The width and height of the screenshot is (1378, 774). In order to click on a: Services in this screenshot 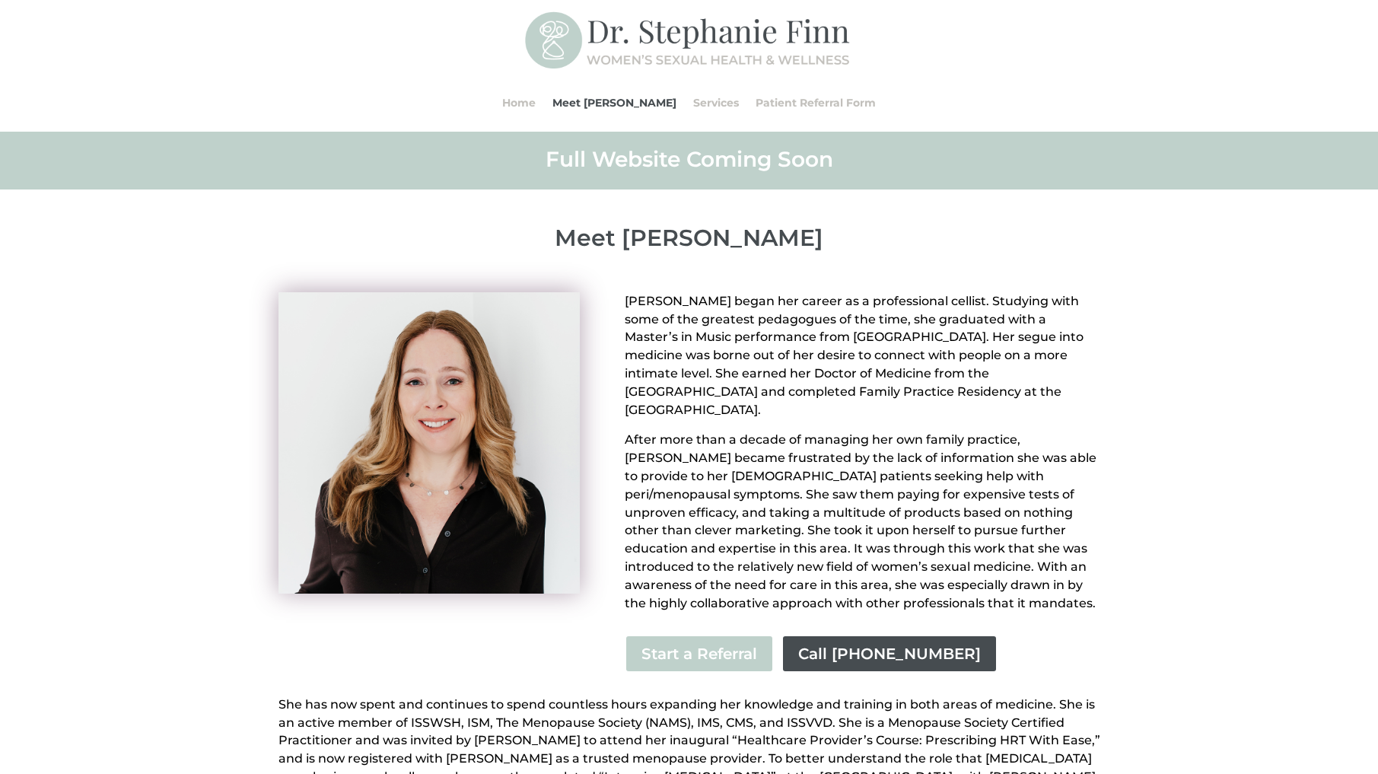, I will do `click(716, 103)`.